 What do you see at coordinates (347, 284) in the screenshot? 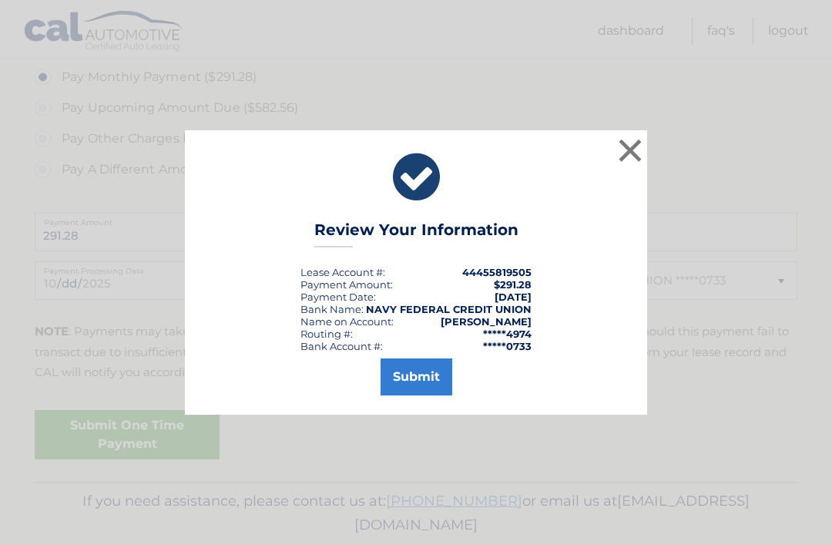
I see `div: Payment Amount:` at bounding box center [347, 284].